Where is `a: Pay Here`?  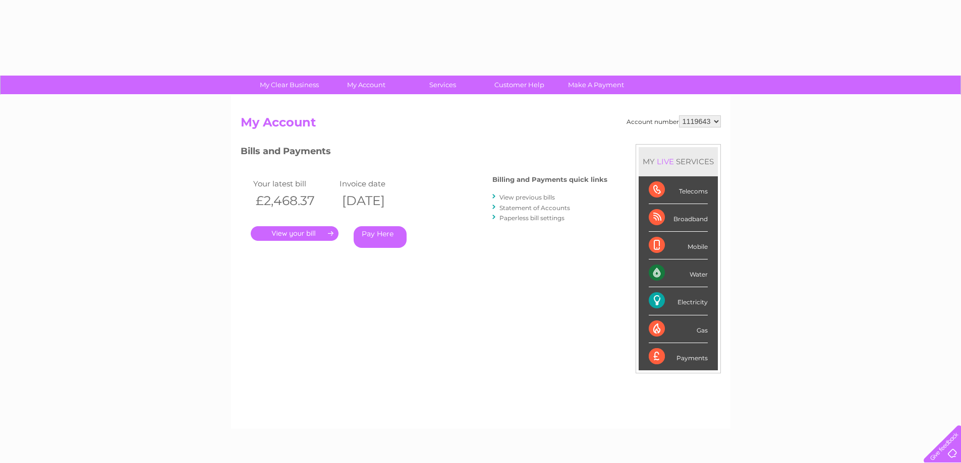 a: Pay Here is located at coordinates (380, 237).